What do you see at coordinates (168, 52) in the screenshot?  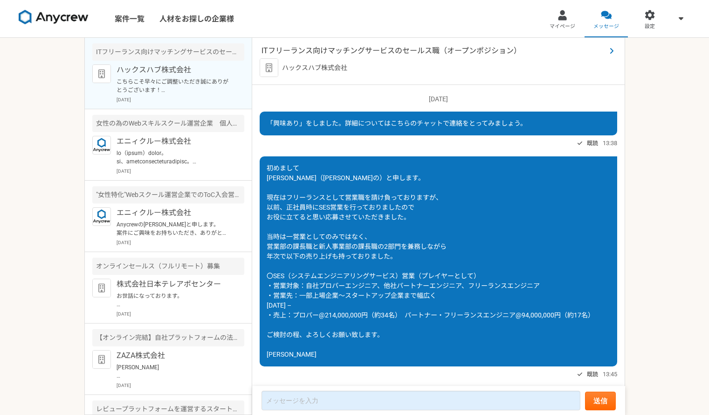 I see `div: ITフリーランス向けマッチングサービスのセールス職（オープンポジション）` at bounding box center [168, 52].